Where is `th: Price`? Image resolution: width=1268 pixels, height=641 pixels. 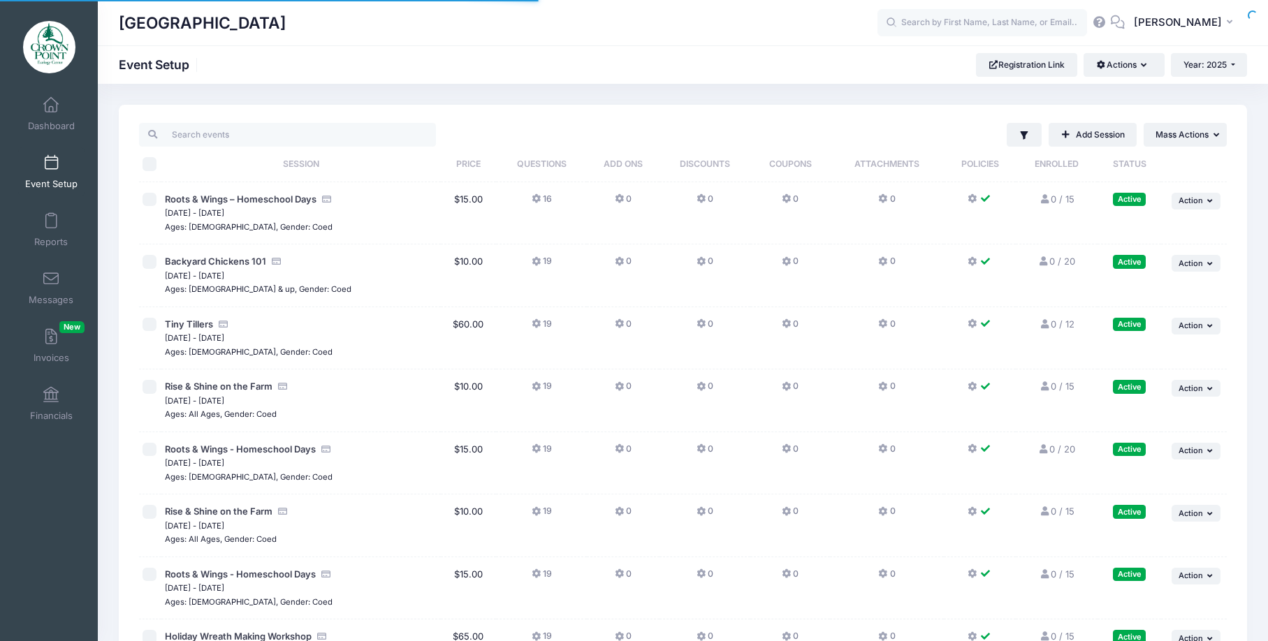 th: Price is located at coordinates (469, 164).